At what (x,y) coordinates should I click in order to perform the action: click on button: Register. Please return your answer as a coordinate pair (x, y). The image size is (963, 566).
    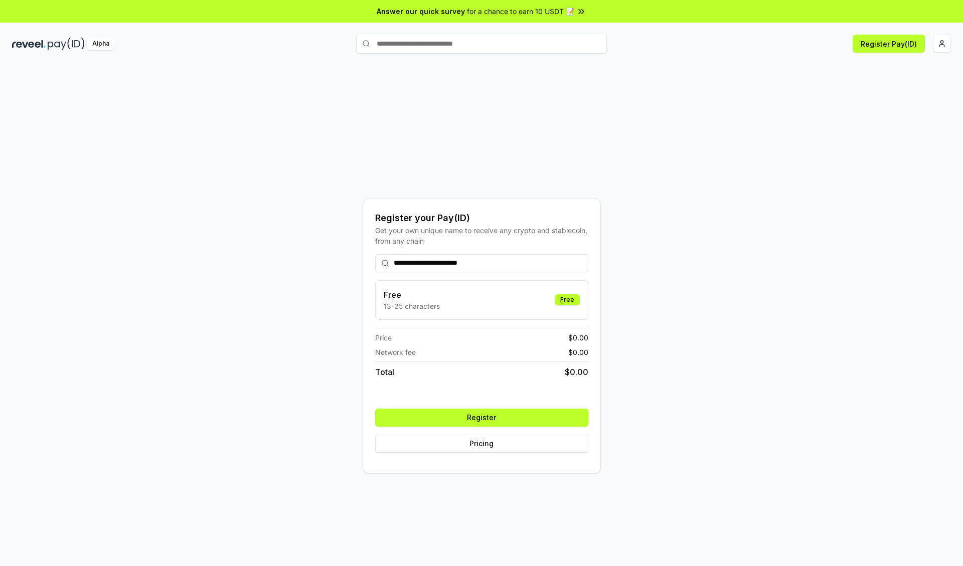
    Looking at the image, I should click on (481, 418).